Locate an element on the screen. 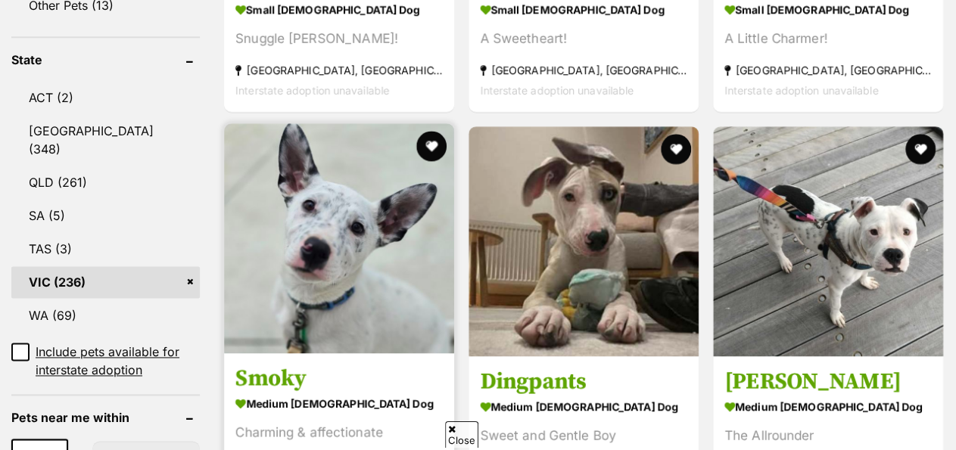 Image resolution: width=956 pixels, height=450 pixels. span: Close is located at coordinates (462, 434).